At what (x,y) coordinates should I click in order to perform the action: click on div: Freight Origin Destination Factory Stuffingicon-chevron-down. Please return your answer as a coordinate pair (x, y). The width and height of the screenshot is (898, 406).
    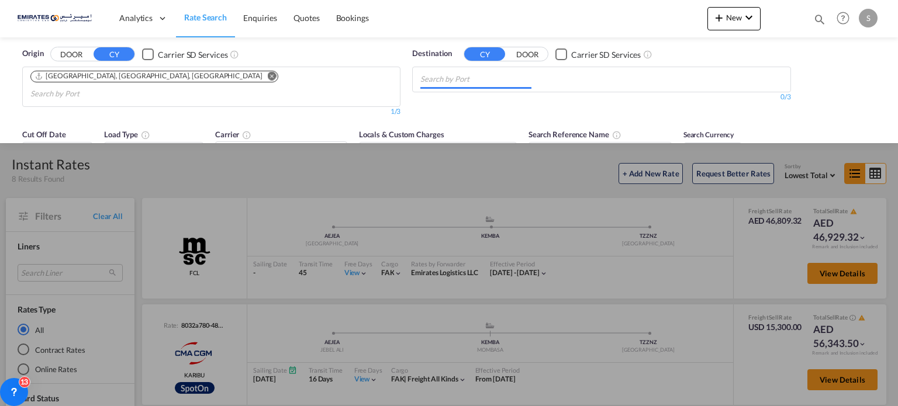
    Looking at the image, I should click on (438, 154).